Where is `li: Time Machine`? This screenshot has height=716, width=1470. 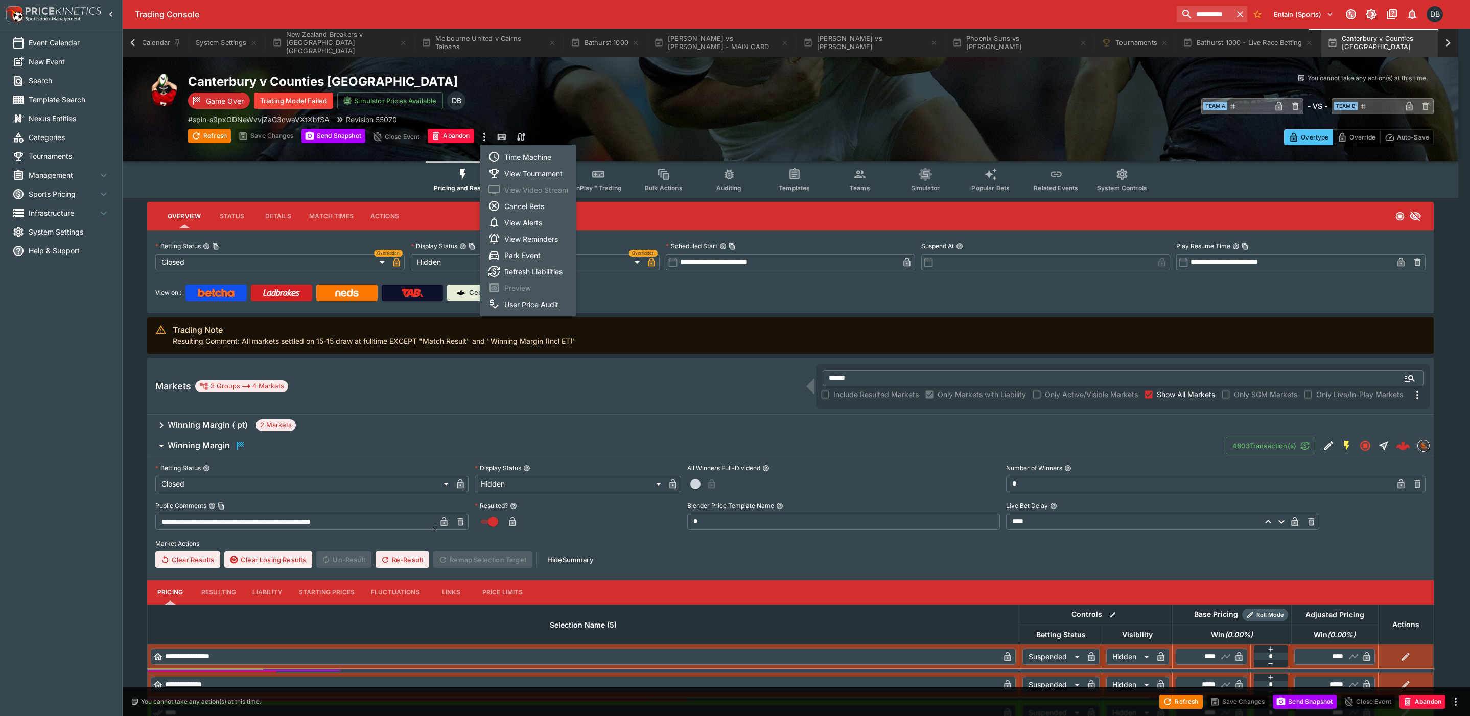
li: Time Machine is located at coordinates (528, 157).